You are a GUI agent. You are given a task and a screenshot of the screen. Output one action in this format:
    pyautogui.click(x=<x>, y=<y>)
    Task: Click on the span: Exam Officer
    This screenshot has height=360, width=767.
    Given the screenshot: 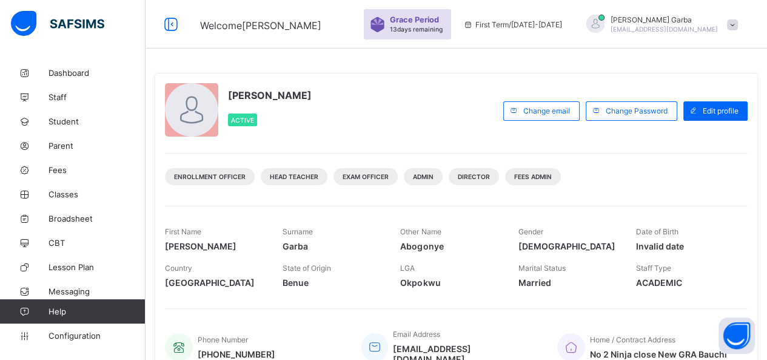 What is the action you would take?
    pyautogui.click(x=366, y=176)
    